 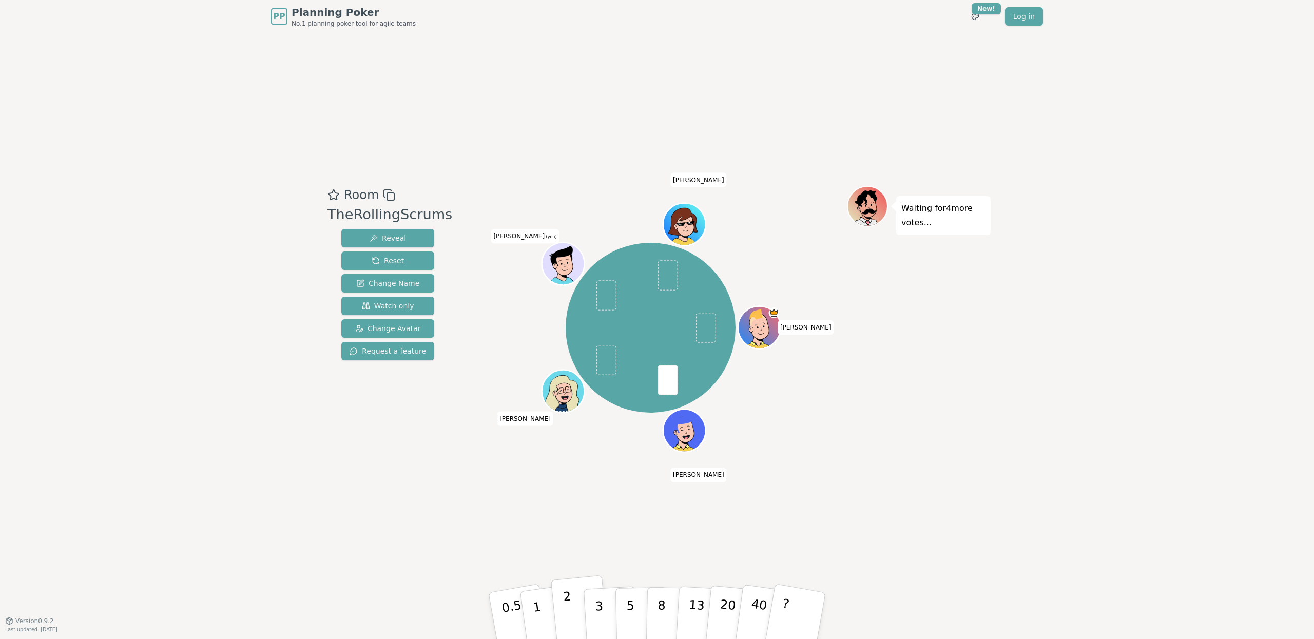 I want to click on a: Log in, so click(x=1024, y=16).